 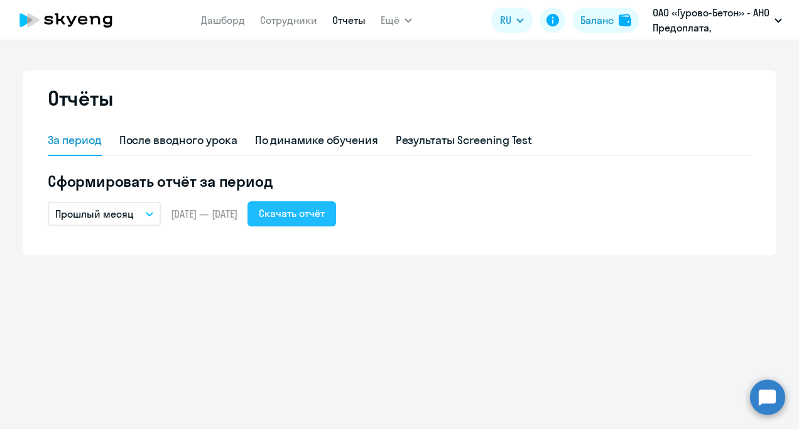 I want to click on h5: Сформировать отчёт за период, so click(x=400, y=181).